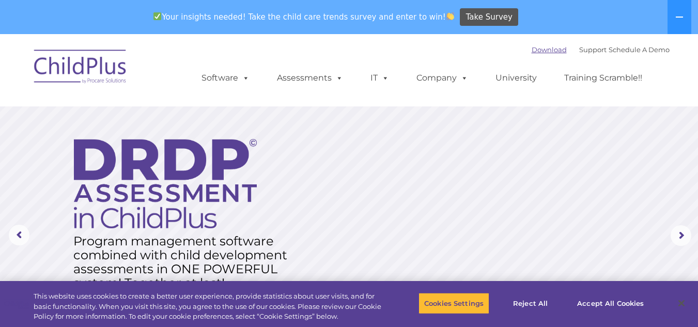 This screenshot has height=327, width=698. I want to click on a: Software, so click(225, 78).